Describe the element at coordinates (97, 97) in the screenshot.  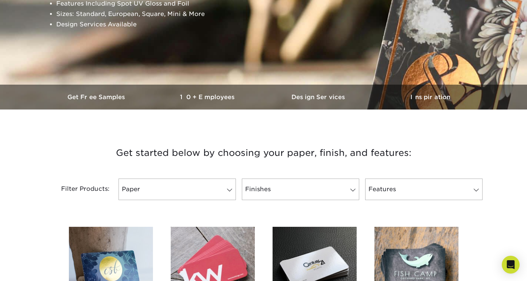
I see `a: Get Free Samples` at that location.